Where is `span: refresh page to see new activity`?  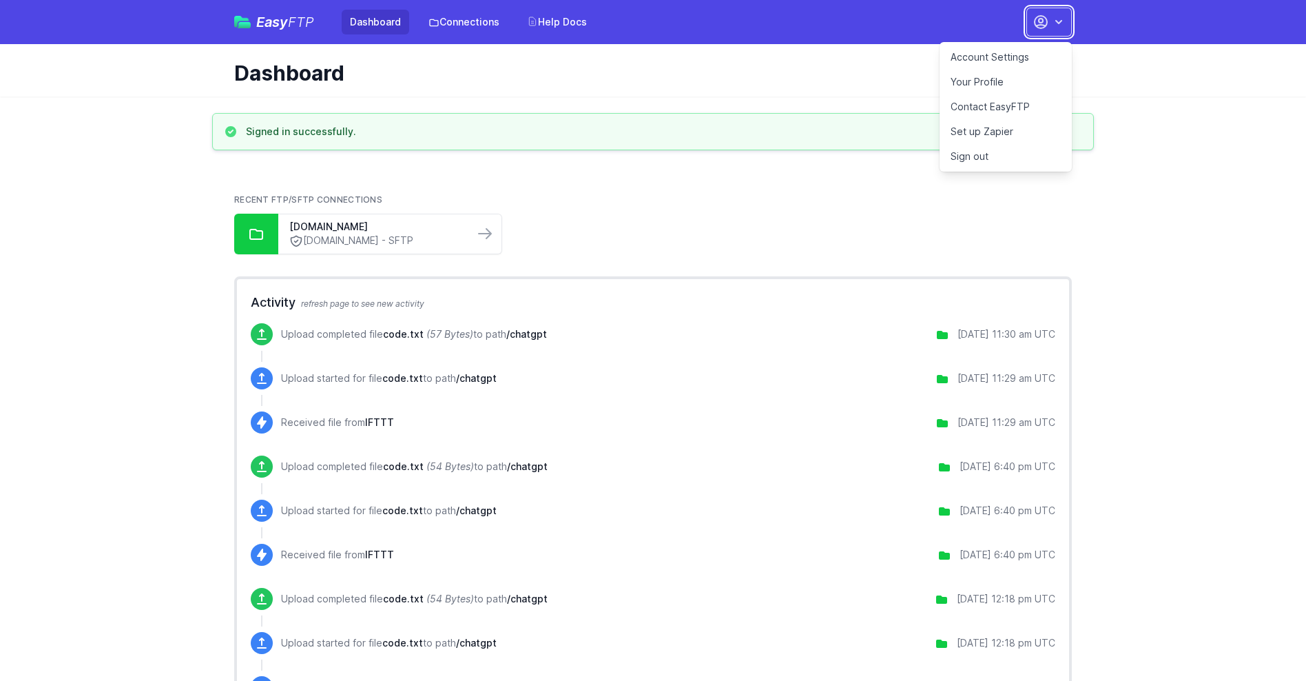 span: refresh page to see new activity is located at coordinates (362, 303).